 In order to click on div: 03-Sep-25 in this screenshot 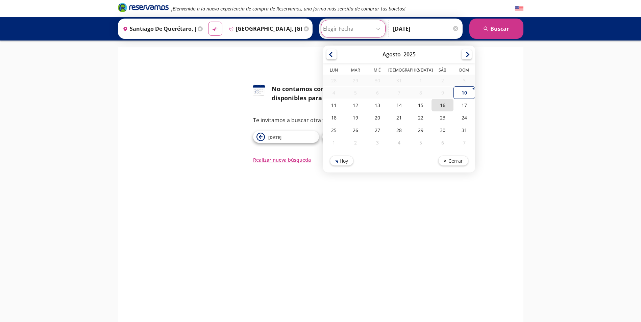, I will do `click(377, 143)`.